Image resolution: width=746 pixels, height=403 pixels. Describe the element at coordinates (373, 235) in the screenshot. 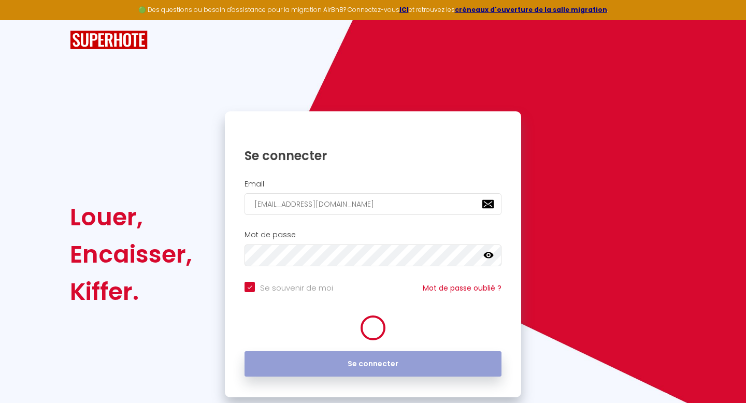

I see `h2: Mot de passe` at that location.